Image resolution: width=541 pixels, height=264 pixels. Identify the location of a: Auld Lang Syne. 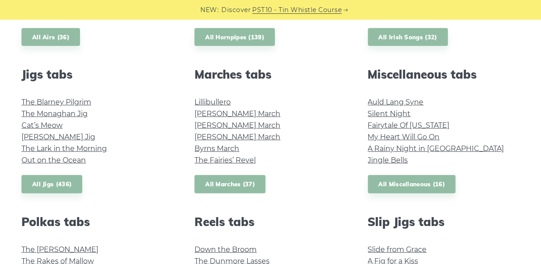
(395, 102).